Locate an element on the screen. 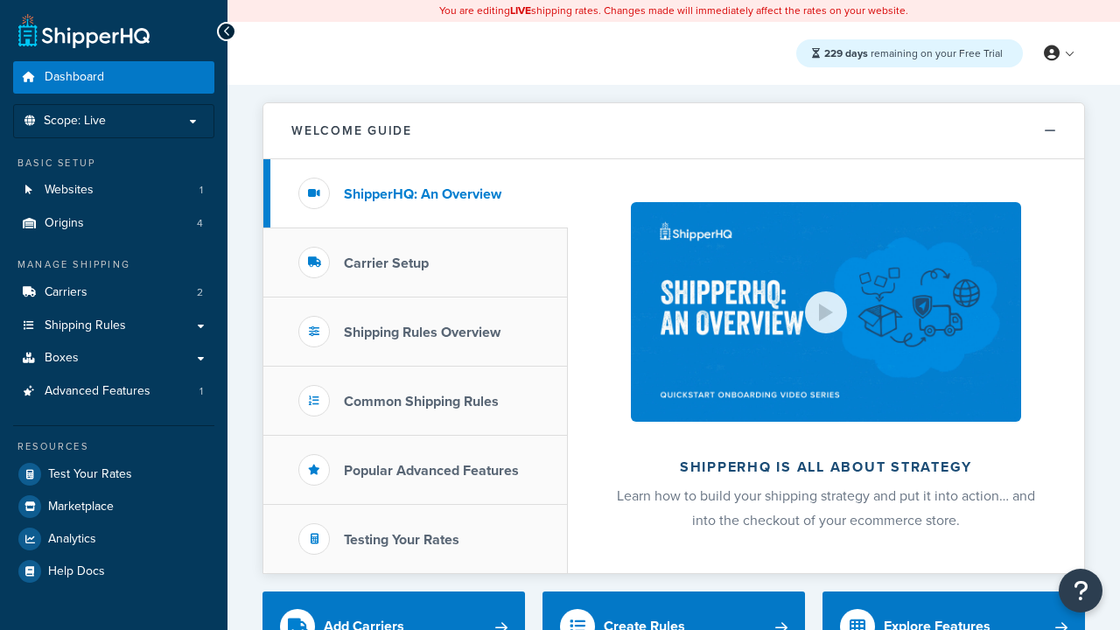  span: Boxes is located at coordinates (61, 358).